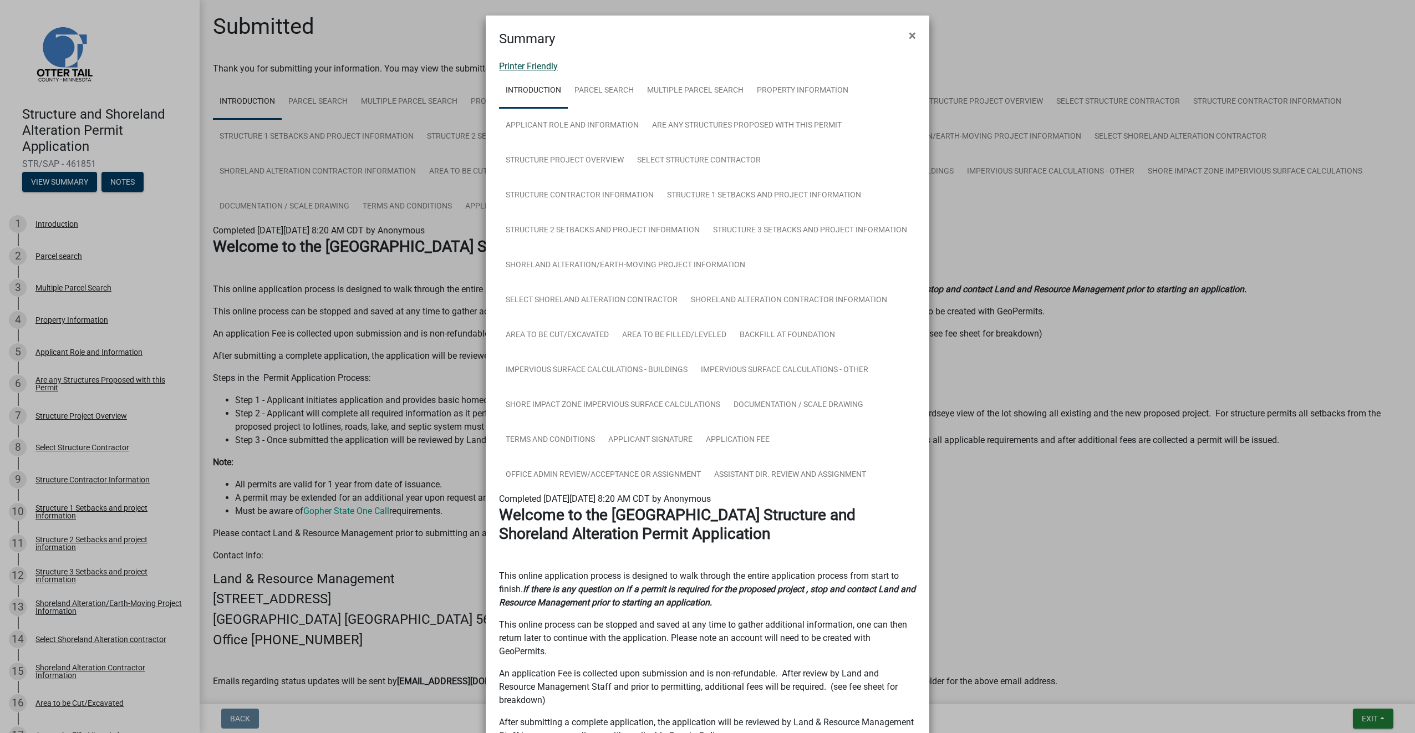 The width and height of the screenshot is (1415, 733). Describe the element at coordinates (798, 405) in the screenshot. I see `a: Documentation / Scale Drawing` at that location.